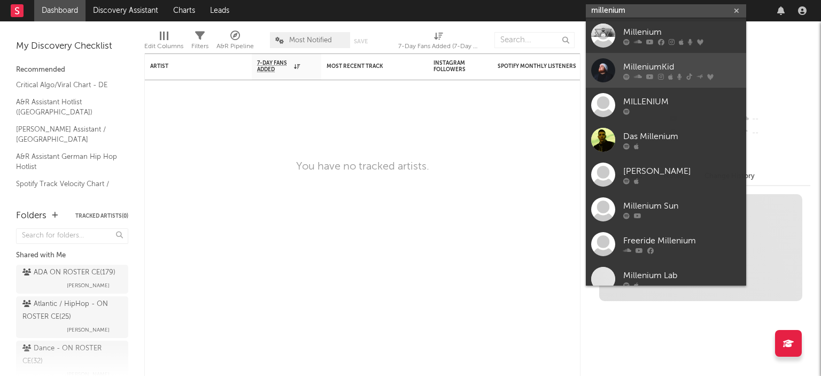 The image size is (821, 376). Describe the element at coordinates (71, 355) in the screenshot. I see `div: Dance - ON ROSTER CE ( 32 )` at that location.